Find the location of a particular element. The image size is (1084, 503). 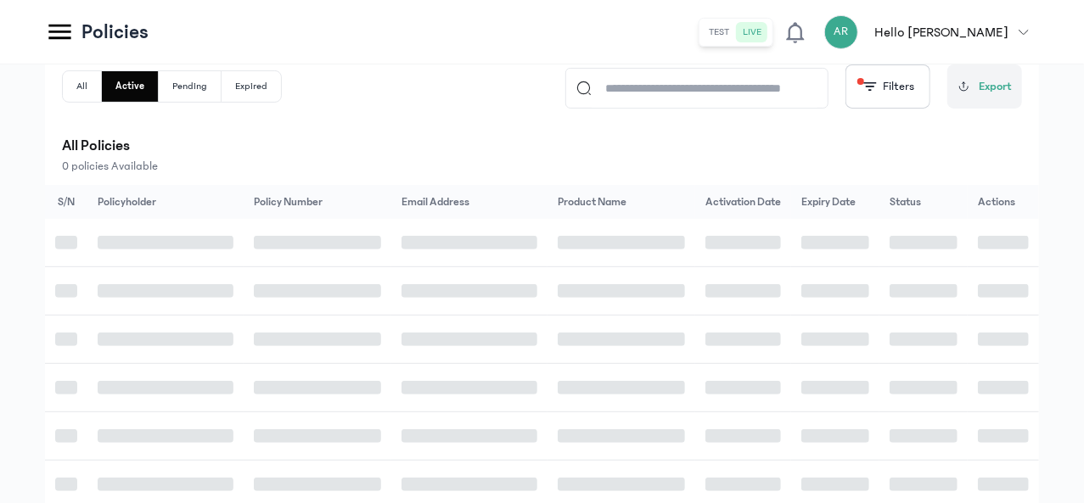

th: S/N is located at coordinates (66, 202).